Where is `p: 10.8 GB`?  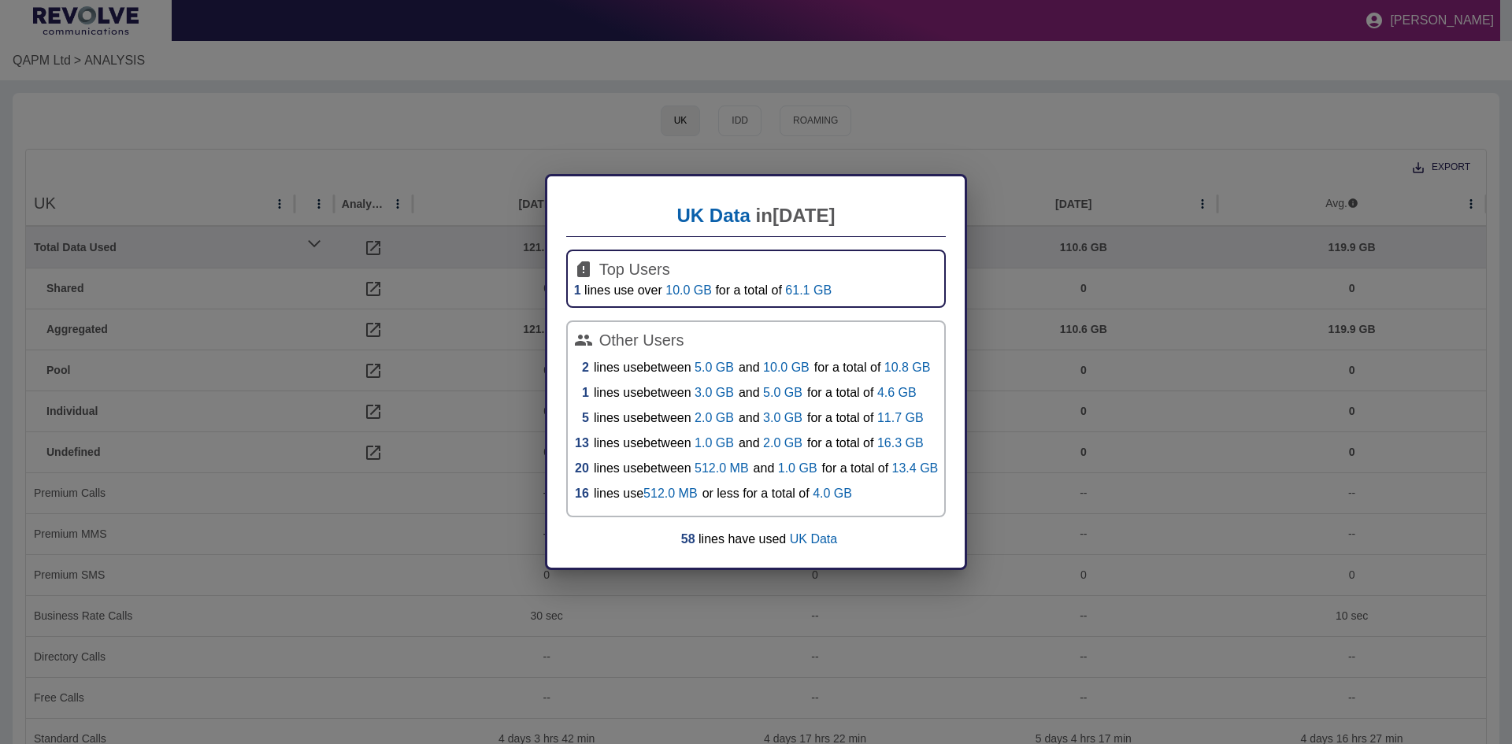 p: 10.8 GB is located at coordinates (907, 367).